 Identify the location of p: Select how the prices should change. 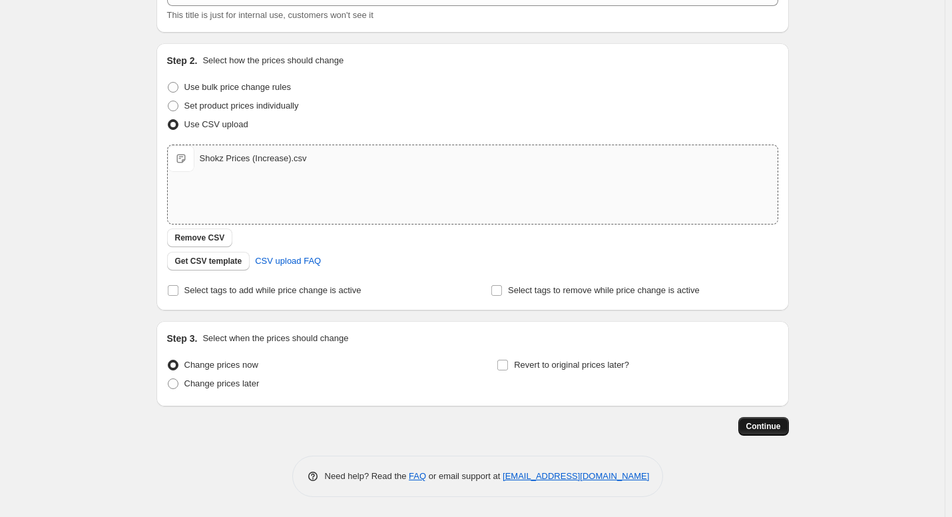
(273, 61).